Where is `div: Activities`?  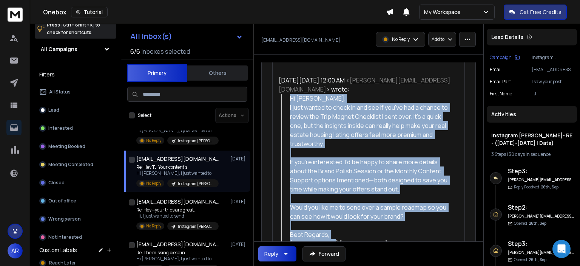 div: Activities is located at coordinates (532, 114).